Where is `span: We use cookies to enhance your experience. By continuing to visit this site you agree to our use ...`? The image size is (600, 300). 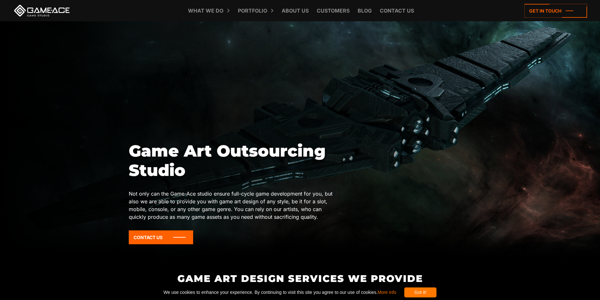
span: We use cookies to enhance your experience. By continuing to visit this site you agree to our use ... is located at coordinates (280, 292).